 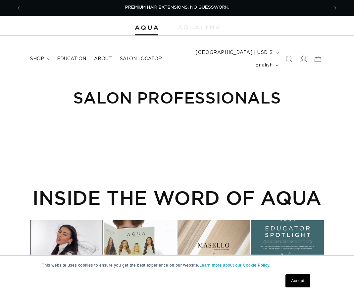 What do you see at coordinates (103, 59) in the screenshot?
I see `a: About` at bounding box center [103, 59].